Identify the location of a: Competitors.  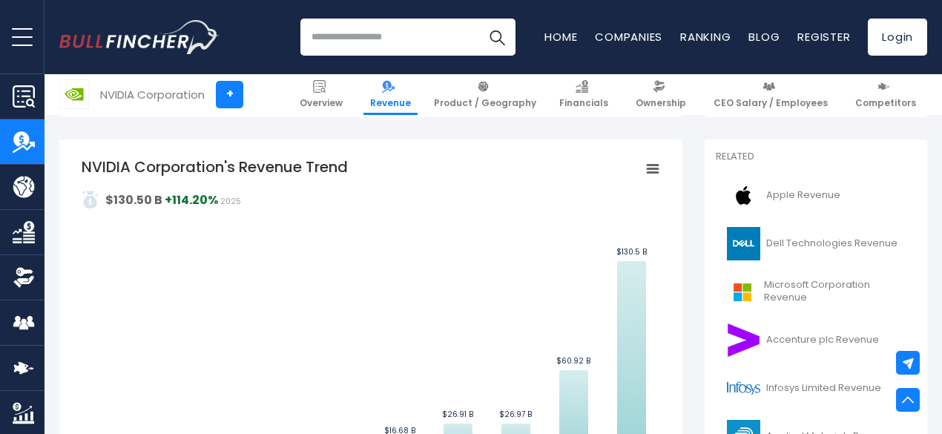
(886, 94).